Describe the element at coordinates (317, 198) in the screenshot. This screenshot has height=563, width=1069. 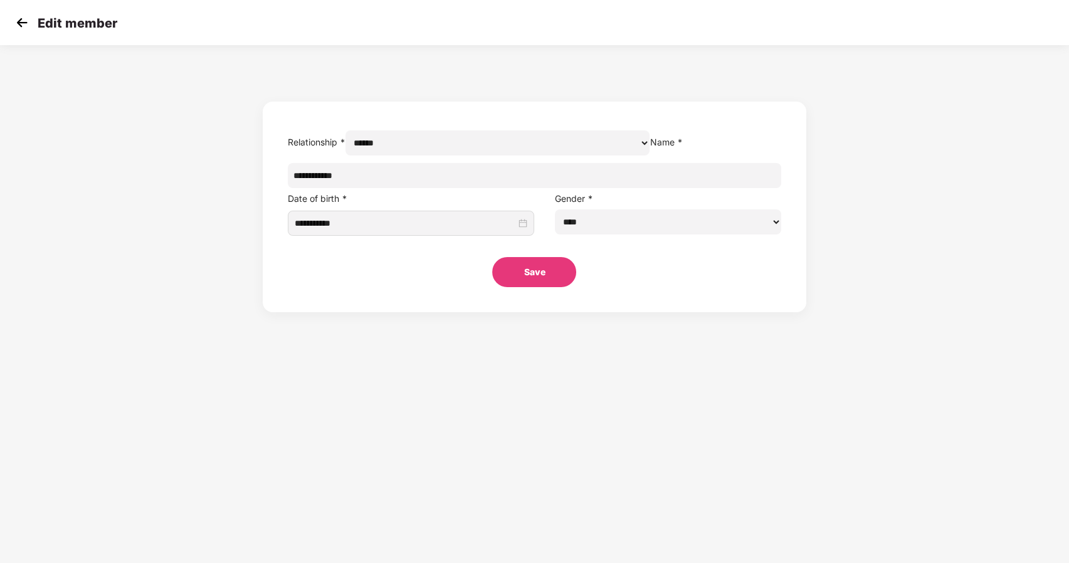
I see `label: Date of birth *` at that location.